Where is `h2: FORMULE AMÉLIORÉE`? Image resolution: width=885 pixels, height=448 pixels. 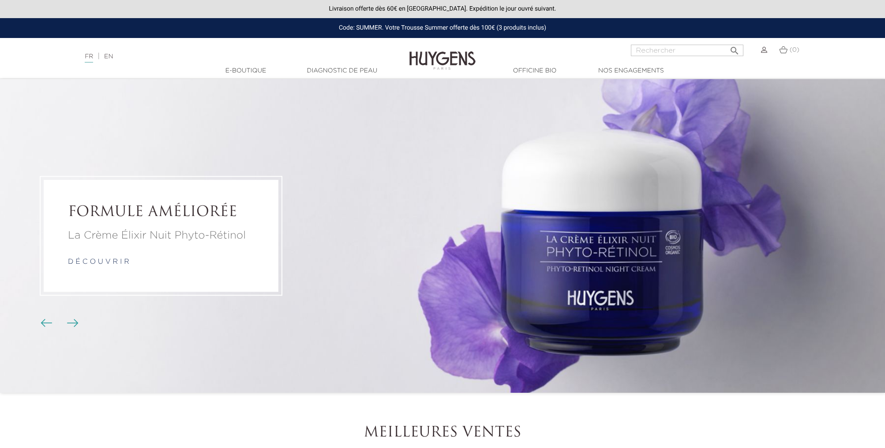 h2: FORMULE AMÉLIORÉE is located at coordinates (161, 212).